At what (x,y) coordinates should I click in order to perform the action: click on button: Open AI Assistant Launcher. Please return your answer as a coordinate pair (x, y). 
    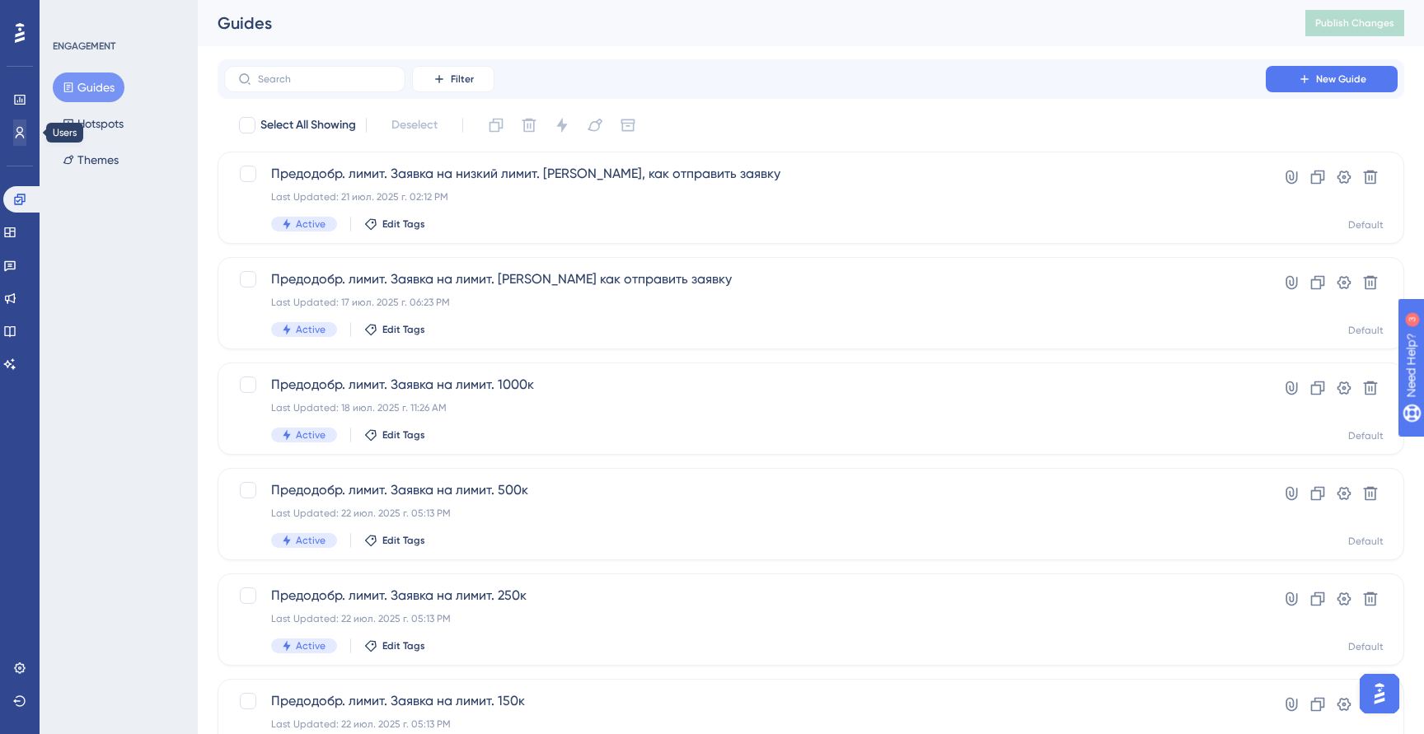
    Looking at the image, I should click on (25, 25).